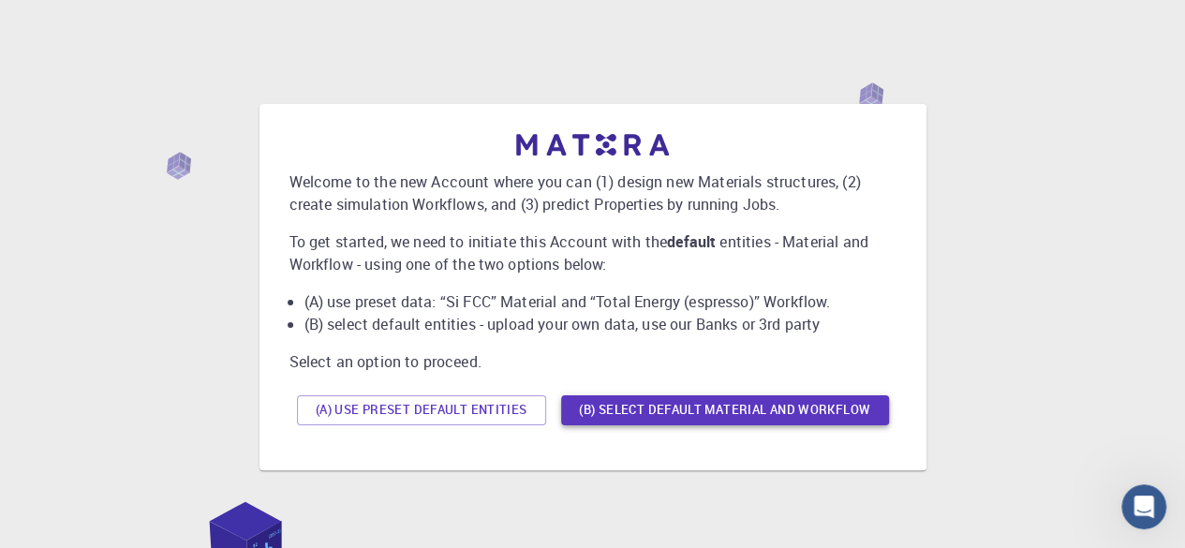 Image resolution: width=1185 pixels, height=548 pixels. I want to click on button: (A) Use preset default entities, so click(422, 410).